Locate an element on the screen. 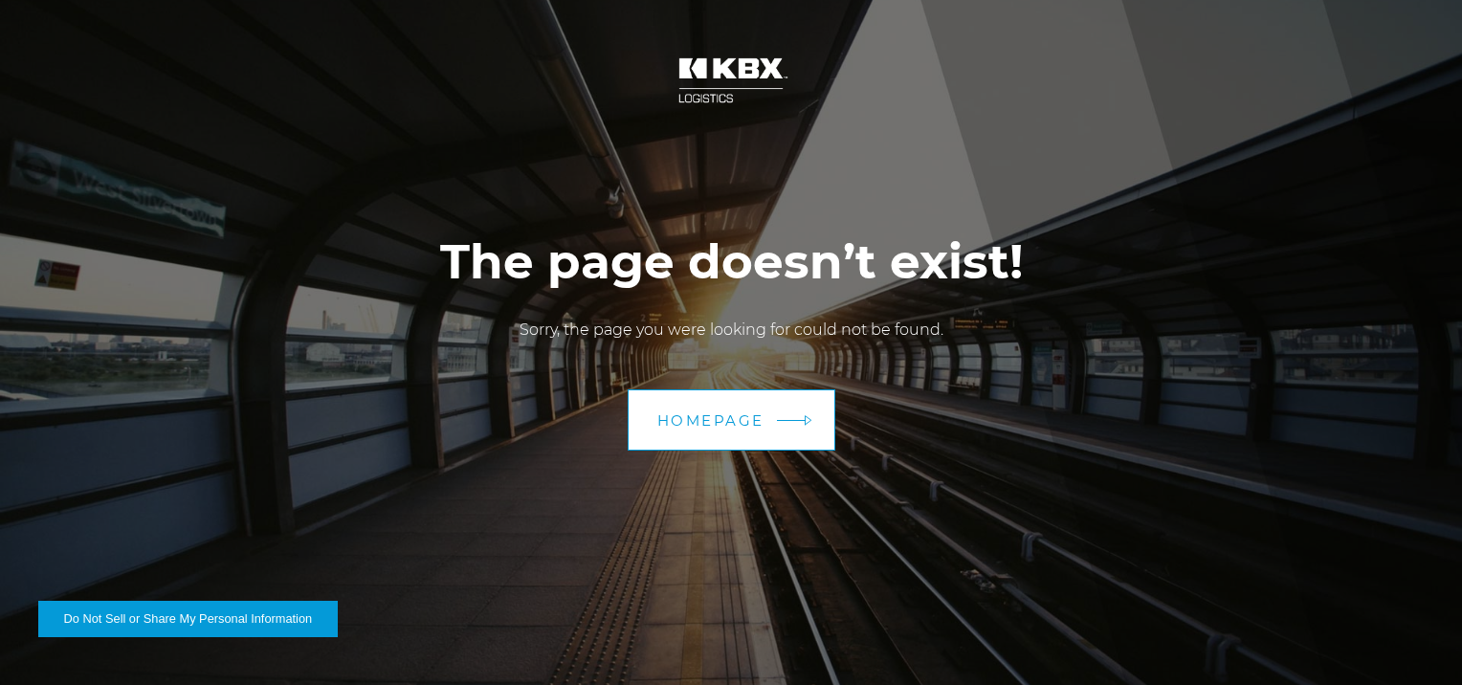 The image size is (1462, 685). img: kbx logo is located at coordinates (731, 80).